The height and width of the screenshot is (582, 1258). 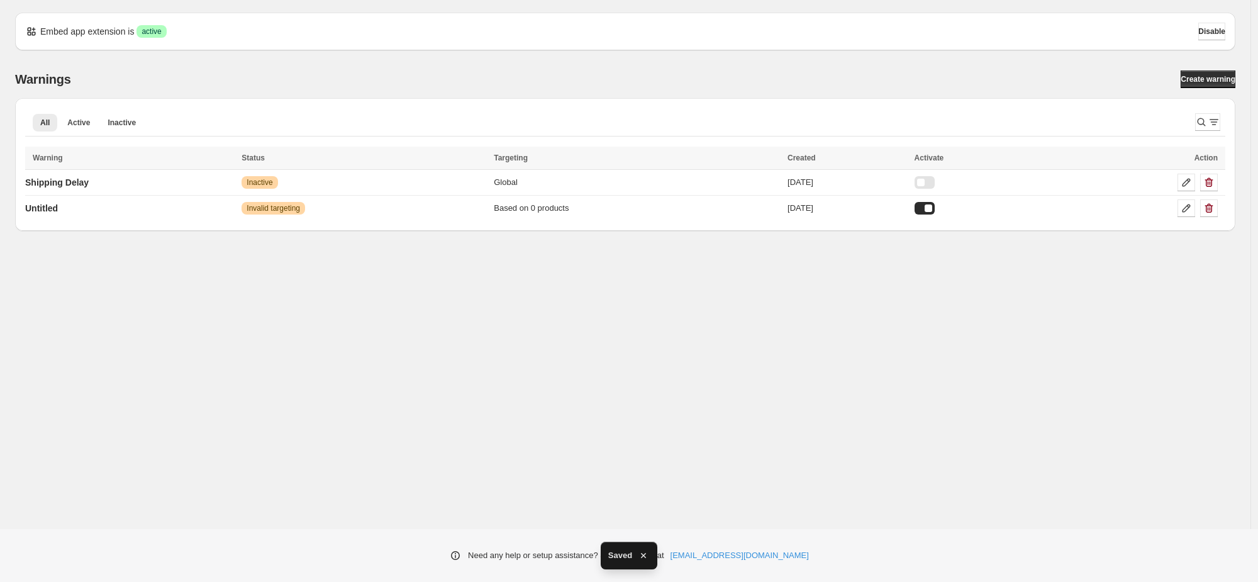 I want to click on span: Status, so click(x=253, y=158).